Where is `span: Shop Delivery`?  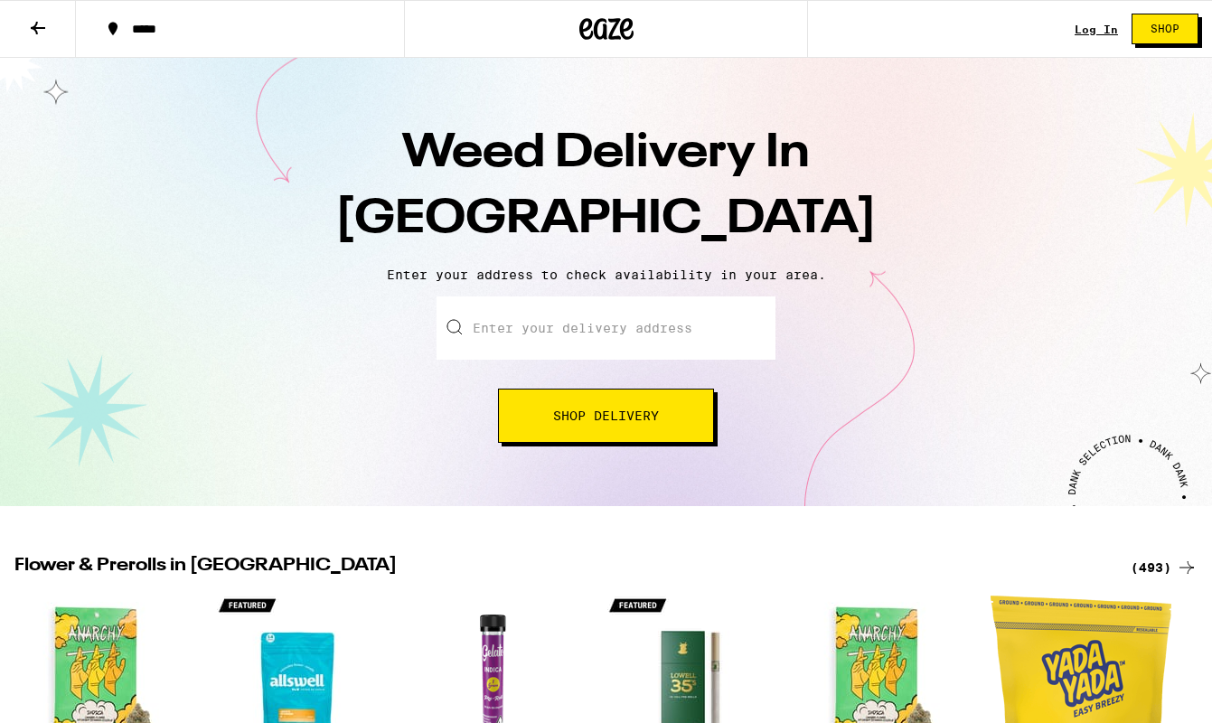 span: Shop Delivery is located at coordinates (606, 416).